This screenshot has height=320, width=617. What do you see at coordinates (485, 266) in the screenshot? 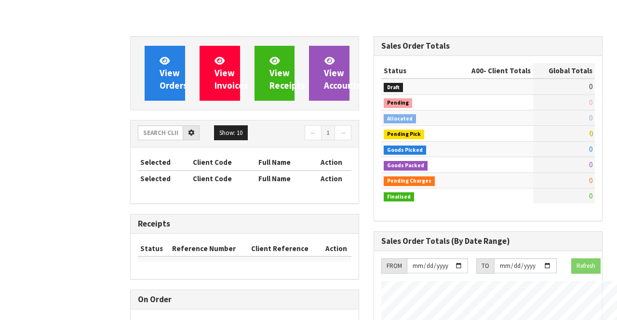
I see `div: TO` at bounding box center [485, 266].